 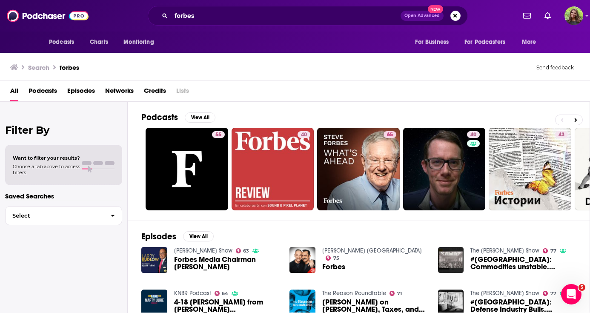 I want to click on span: 55, so click(x=218, y=135).